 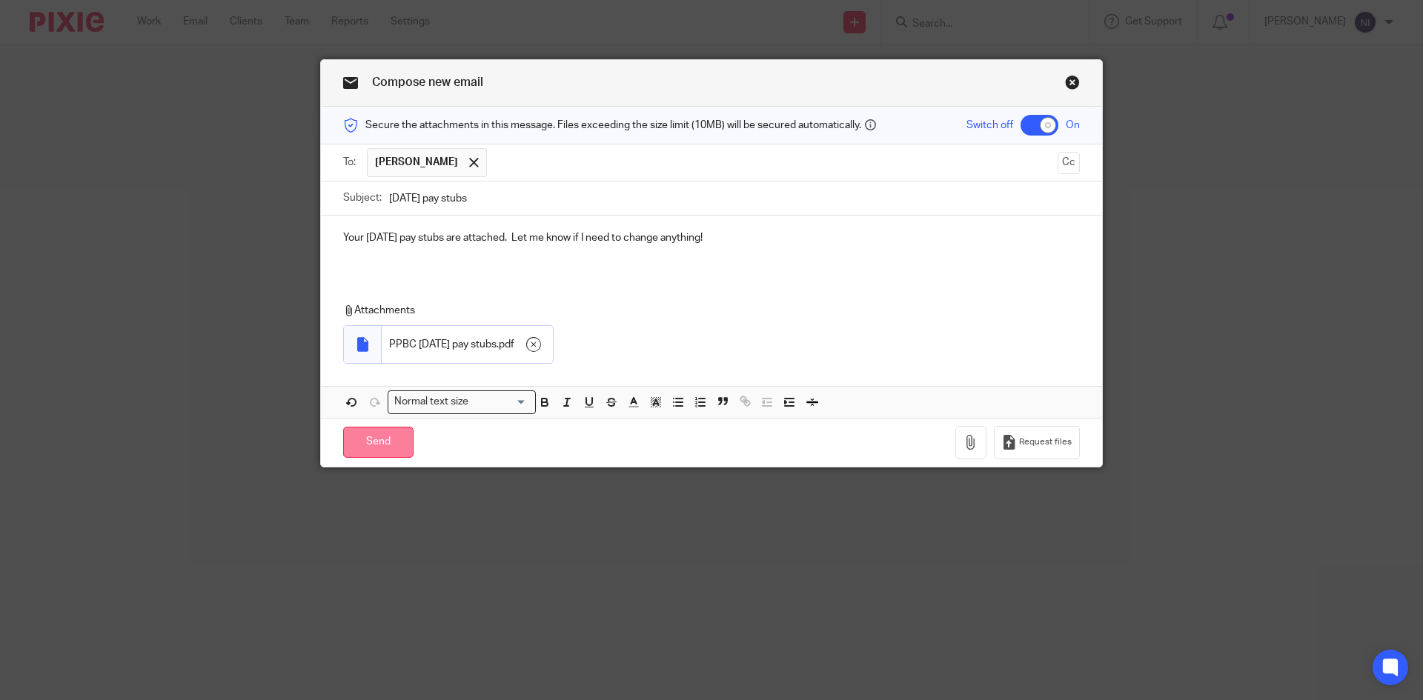 I want to click on input: Search for option, so click(x=500, y=402).